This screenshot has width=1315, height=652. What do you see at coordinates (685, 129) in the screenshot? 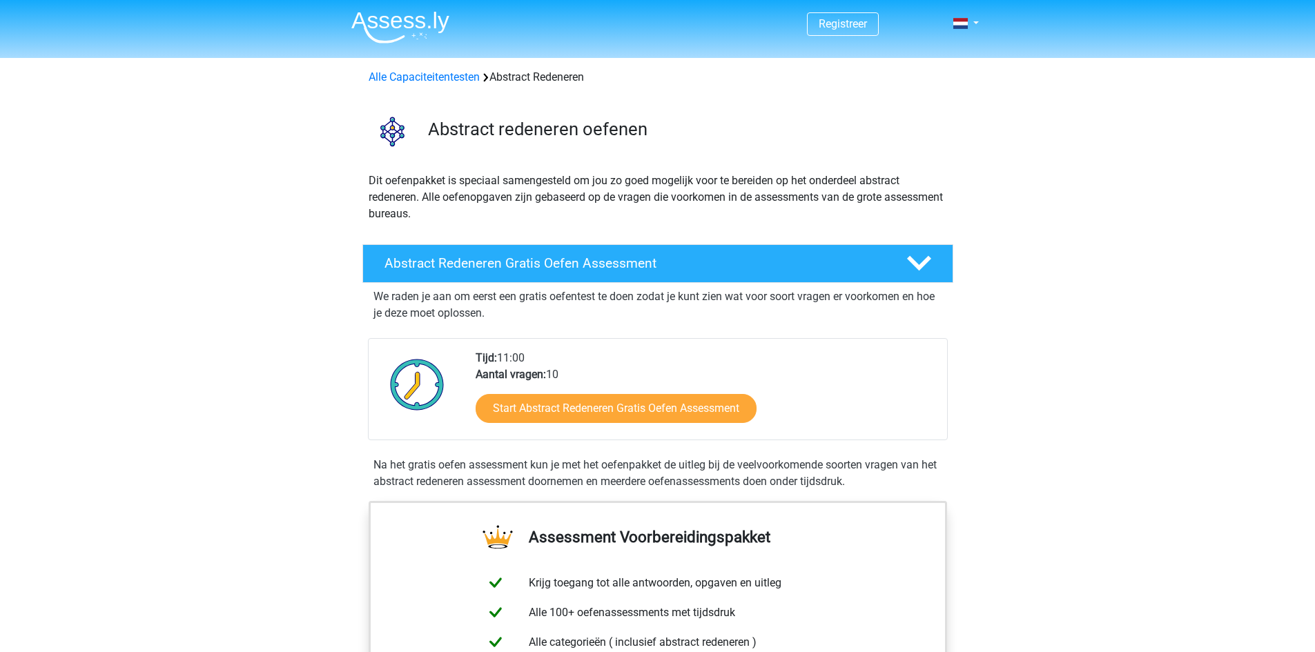
I see `h3: Abstract redeneren oefenen` at bounding box center [685, 129].